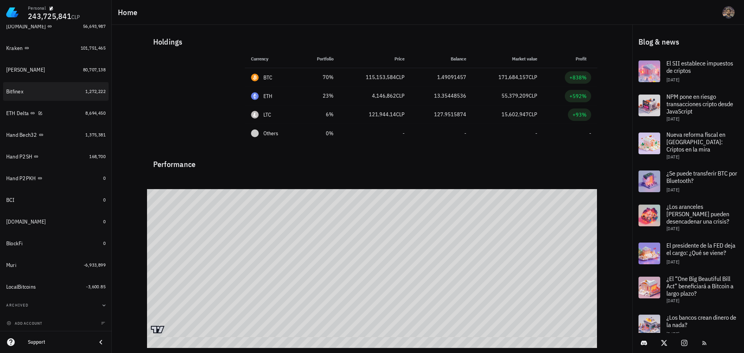 The width and height of the screenshot is (744, 353). Describe the element at coordinates (268, 78) in the screenshot. I see `div: BTC` at that location.